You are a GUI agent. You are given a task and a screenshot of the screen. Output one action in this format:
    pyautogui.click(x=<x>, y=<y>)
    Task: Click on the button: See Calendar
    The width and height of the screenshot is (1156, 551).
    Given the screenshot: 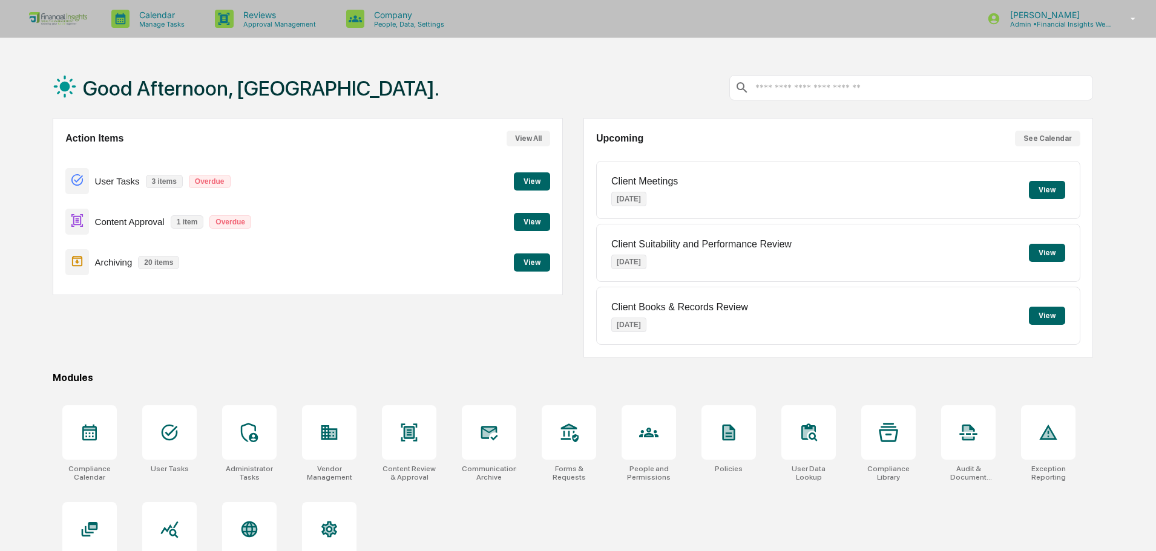 What is the action you would take?
    pyautogui.click(x=1048, y=139)
    